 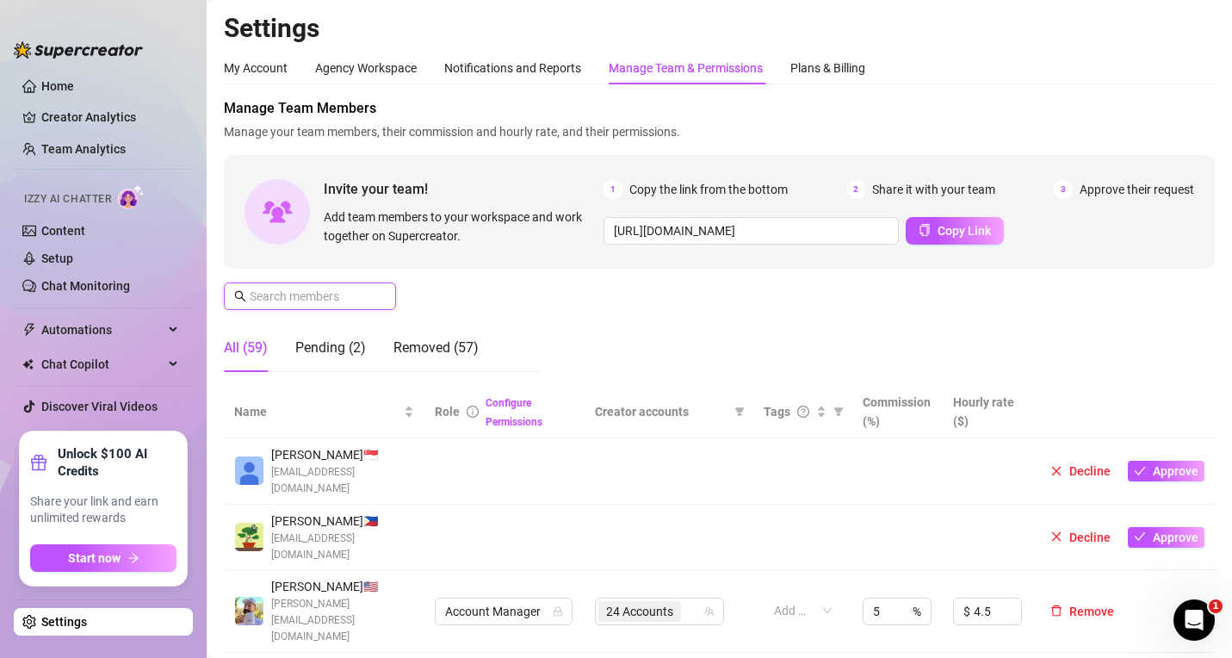 I want to click on div: Notifications and Reports, so click(x=512, y=68).